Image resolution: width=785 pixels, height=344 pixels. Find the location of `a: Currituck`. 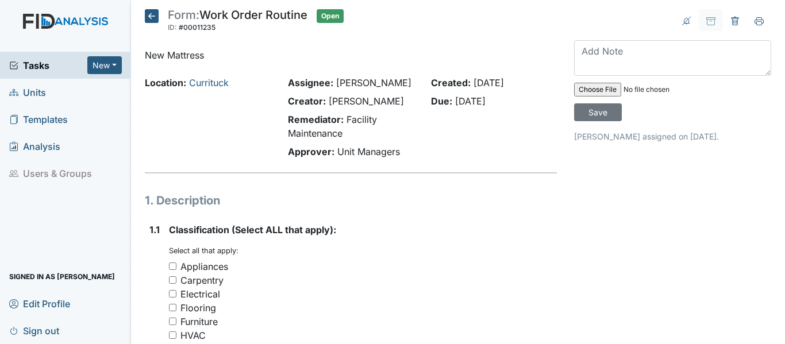

a: Currituck is located at coordinates (208, 83).